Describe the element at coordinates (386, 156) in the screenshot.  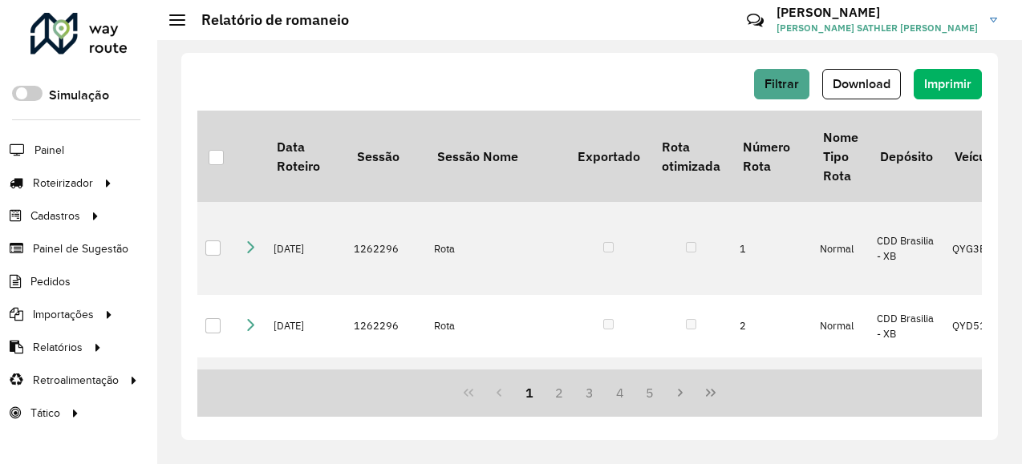
I see `th: Sessão` at that location.